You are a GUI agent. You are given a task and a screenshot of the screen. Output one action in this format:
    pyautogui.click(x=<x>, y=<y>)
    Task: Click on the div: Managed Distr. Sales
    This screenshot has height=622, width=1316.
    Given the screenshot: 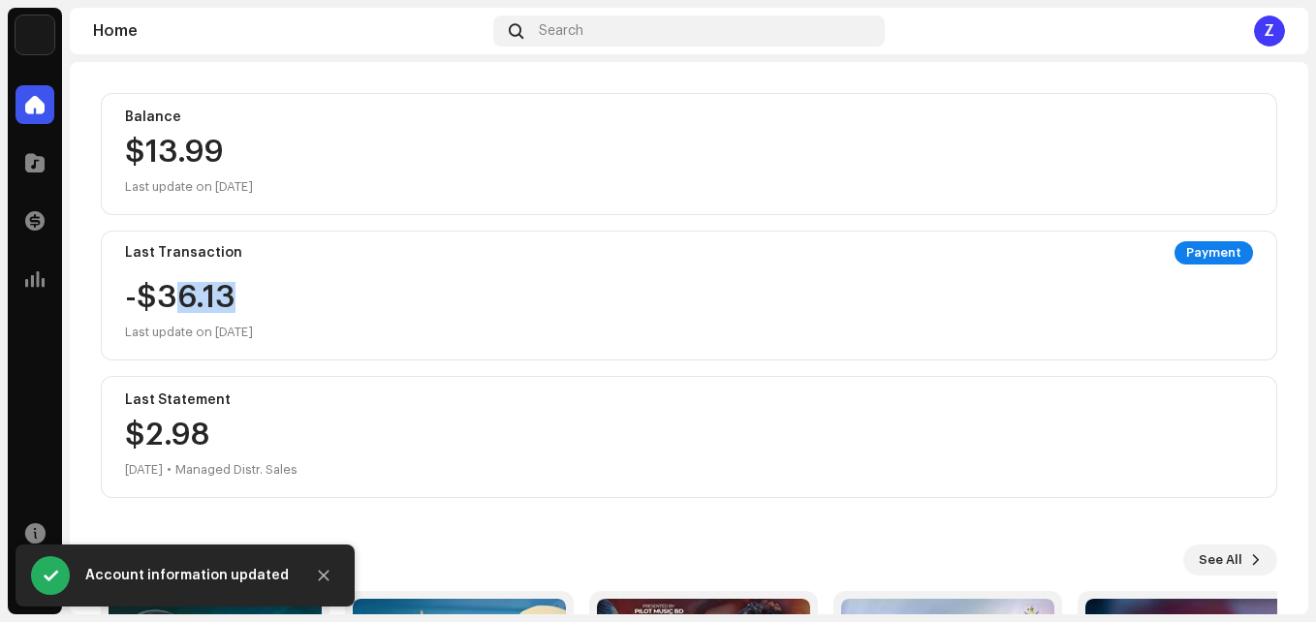 What is the action you would take?
    pyautogui.click(x=236, y=470)
    